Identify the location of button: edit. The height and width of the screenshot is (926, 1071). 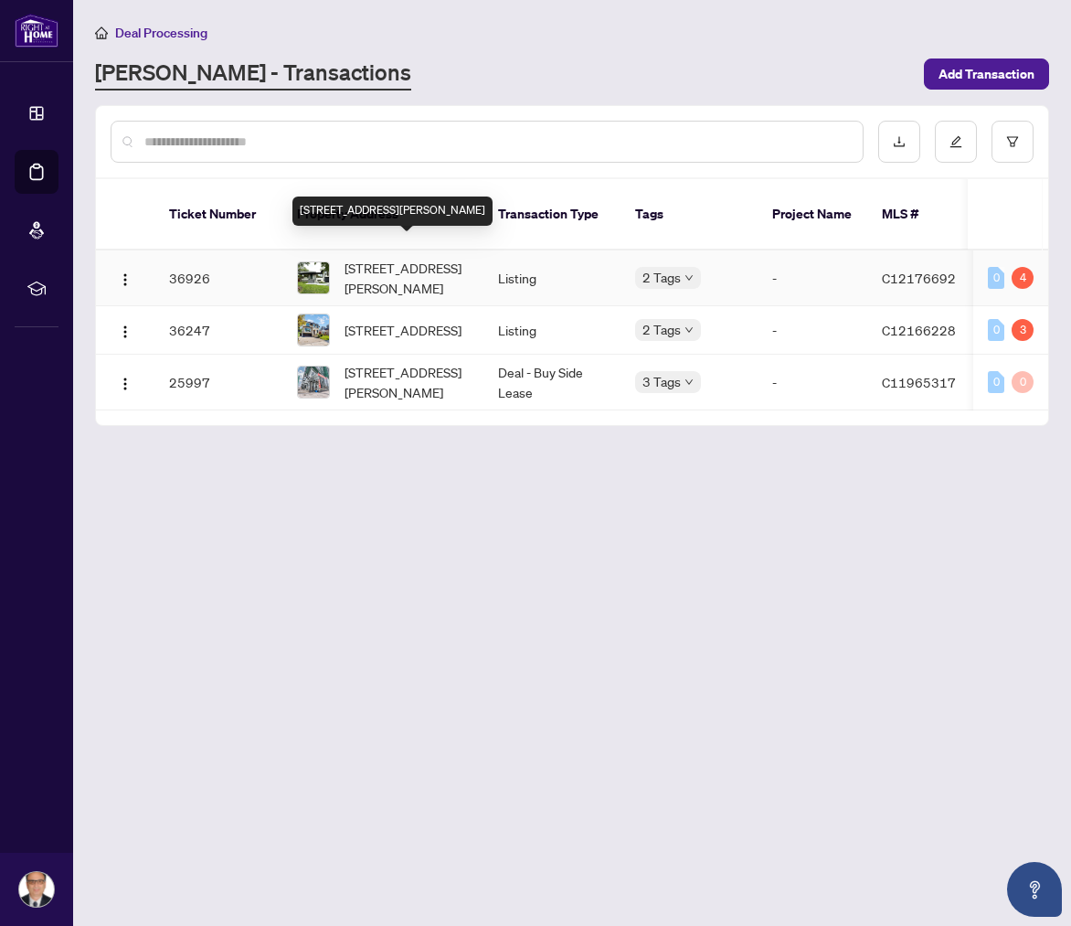
(956, 142).